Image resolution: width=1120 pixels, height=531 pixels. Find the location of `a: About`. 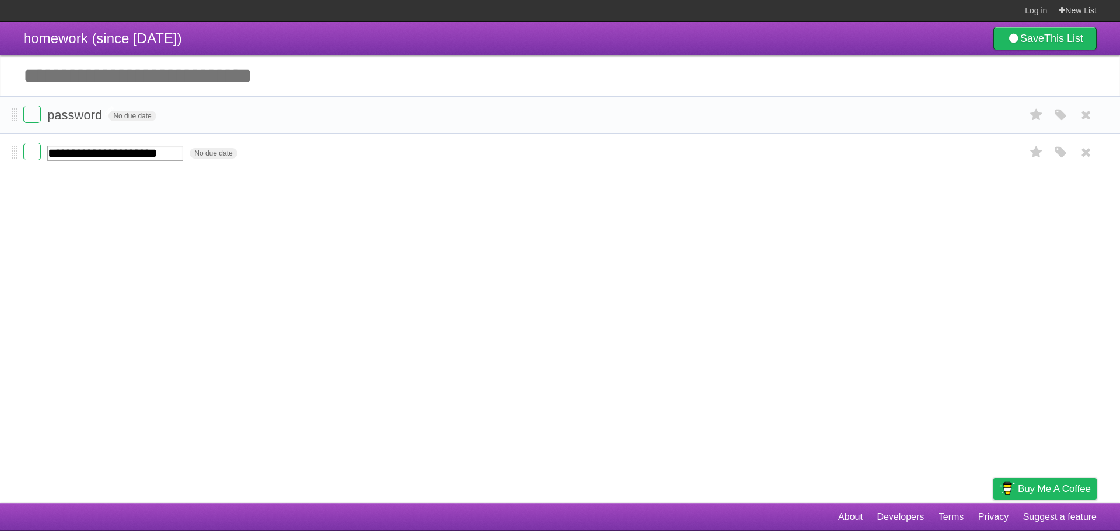

a: About is located at coordinates (851, 517).